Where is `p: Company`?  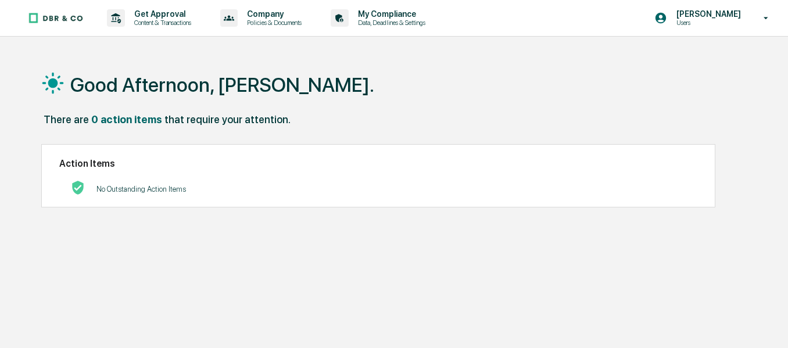 p: Company is located at coordinates (273, 14).